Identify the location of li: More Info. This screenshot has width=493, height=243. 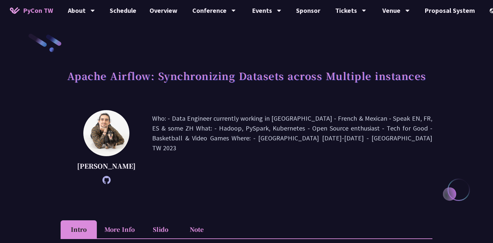
(120, 230).